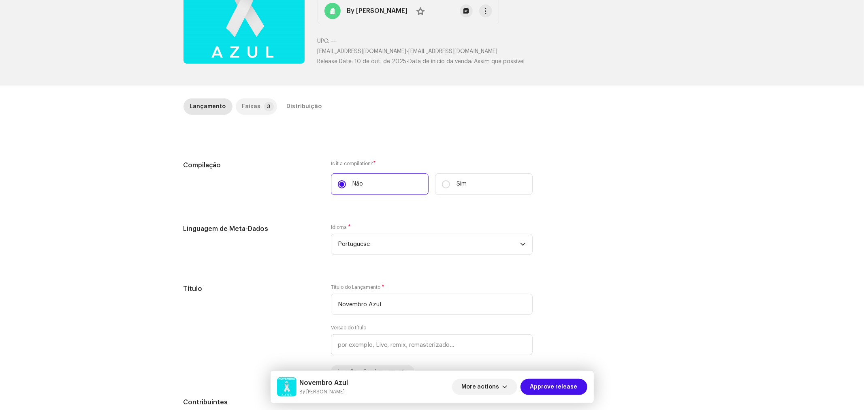 This screenshot has width=864, height=410. Describe the element at coordinates (358, 184) in the screenshot. I see `p: Não` at that location.